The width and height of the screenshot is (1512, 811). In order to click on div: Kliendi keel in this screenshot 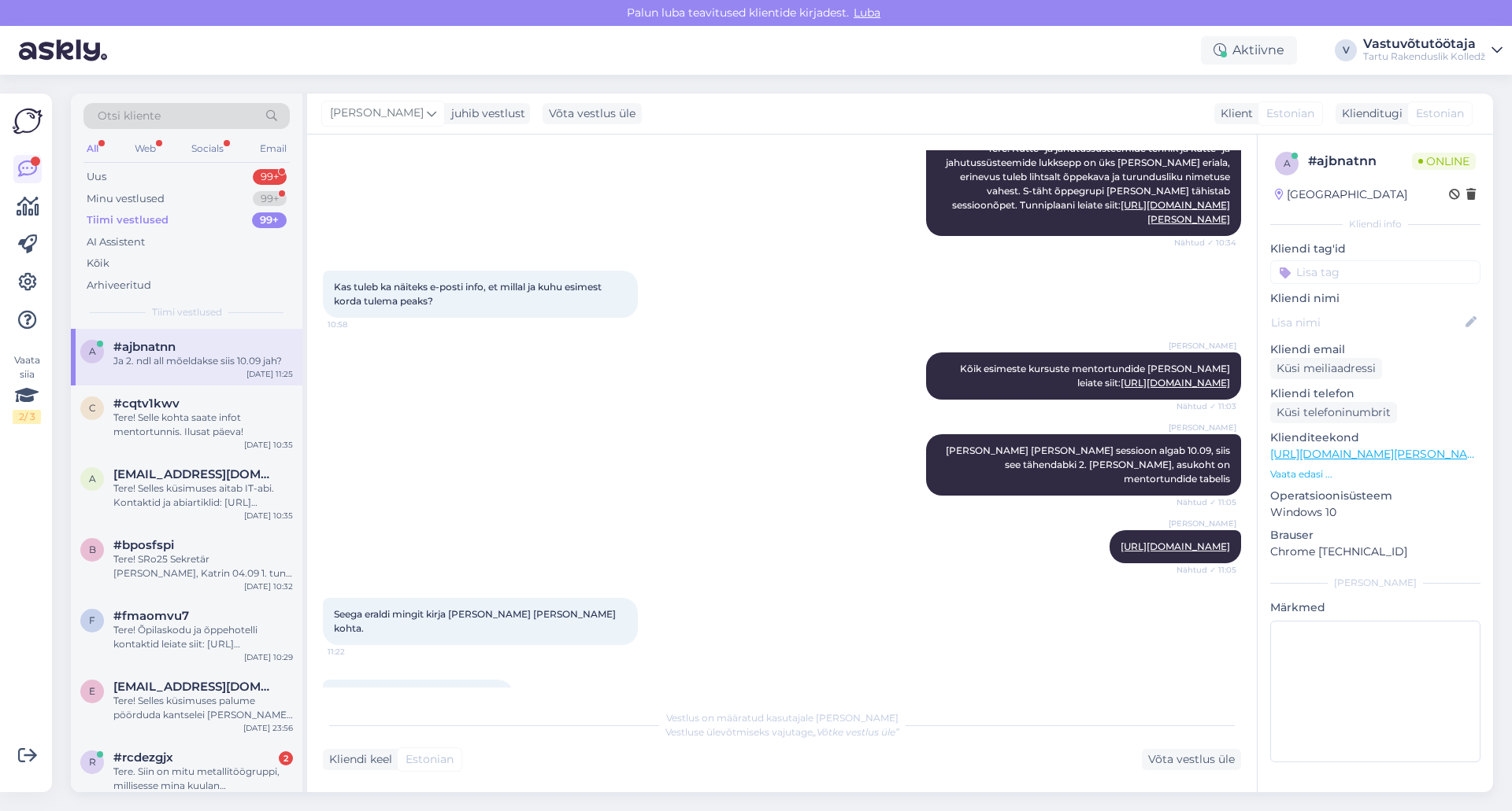, I will do `click(357, 759)`.